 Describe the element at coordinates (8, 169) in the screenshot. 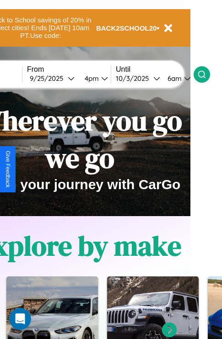

I see `div: Give Feedback` at that location.